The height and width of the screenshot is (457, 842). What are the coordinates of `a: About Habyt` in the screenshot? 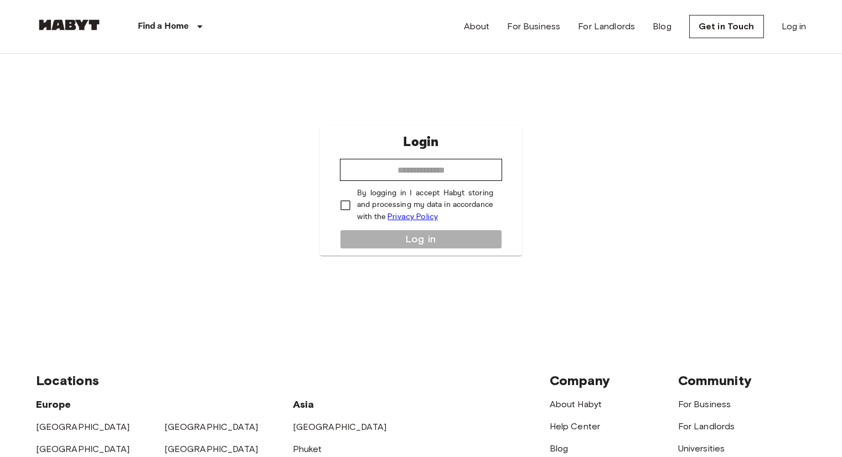 It's located at (576, 404).